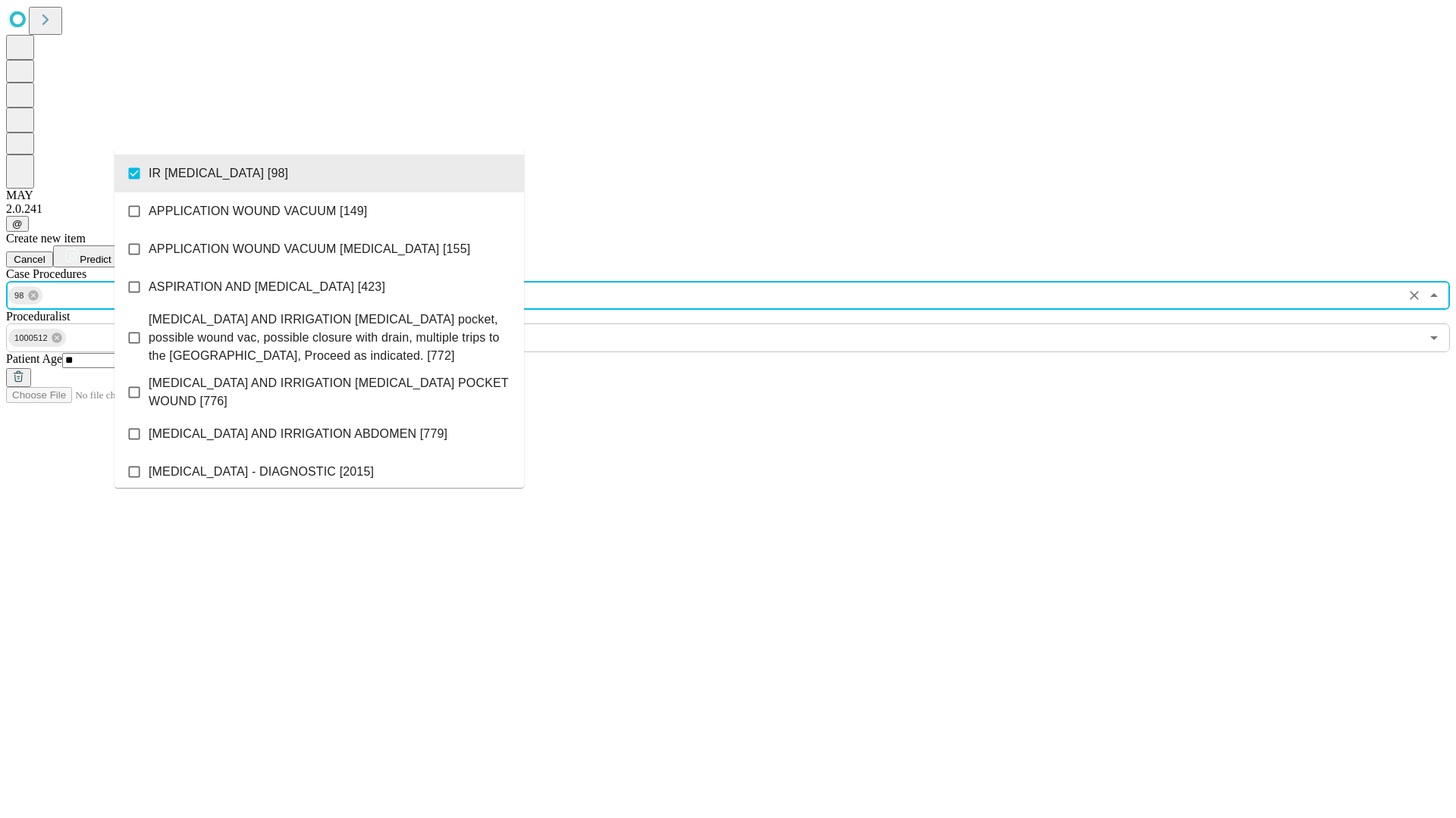 This screenshot has width=1456, height=818. I want to click on span: Cancel, so click(30, 259).